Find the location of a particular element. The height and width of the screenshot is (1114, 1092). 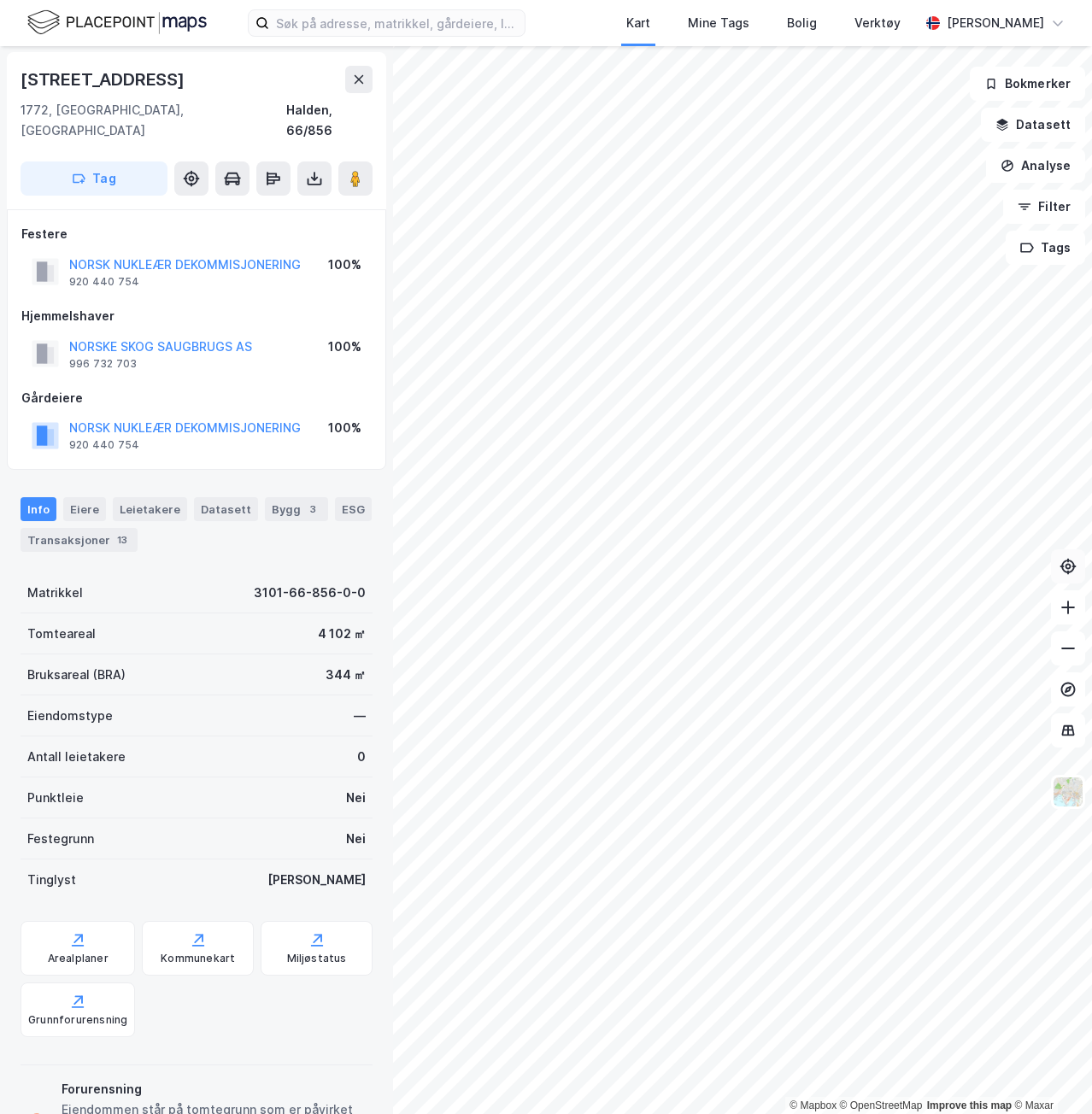

div: Tomteareal is located at coordinates (61, 634).